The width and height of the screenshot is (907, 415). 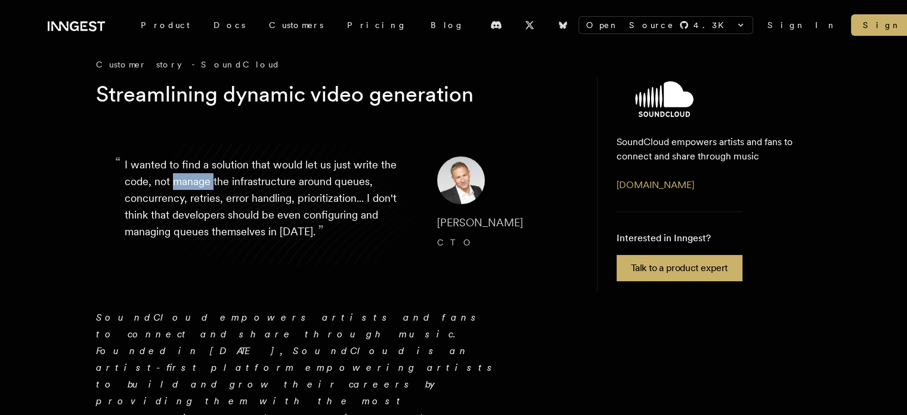 I want to click on a: Talk to a product expert, so click(x=680, y=268).